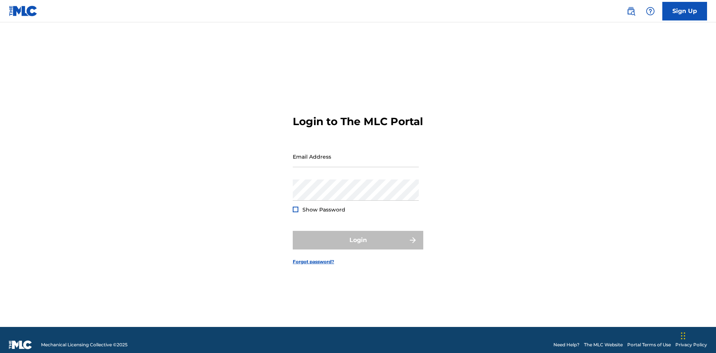  I want to click on a: Sign Up, so click(685, 11).